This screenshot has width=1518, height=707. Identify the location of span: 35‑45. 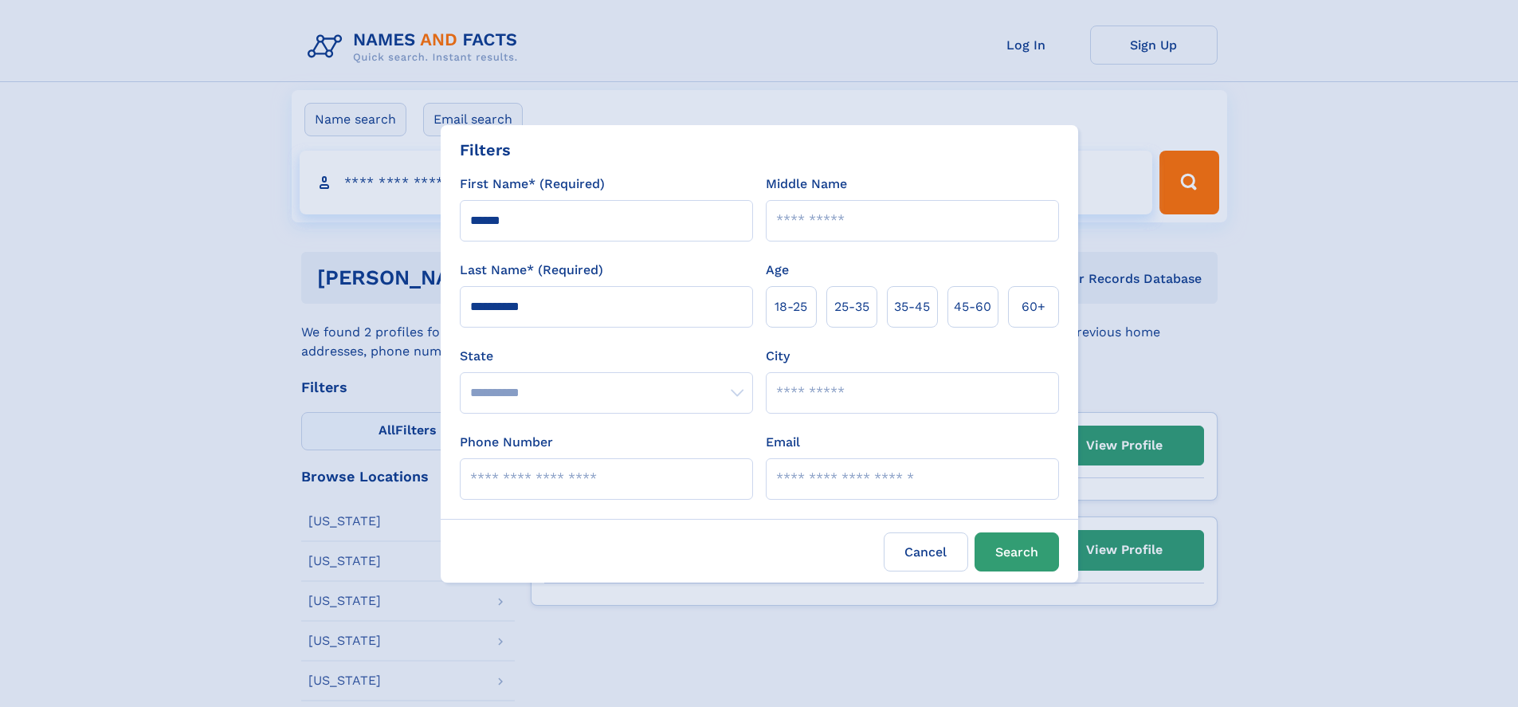
(911, 307).